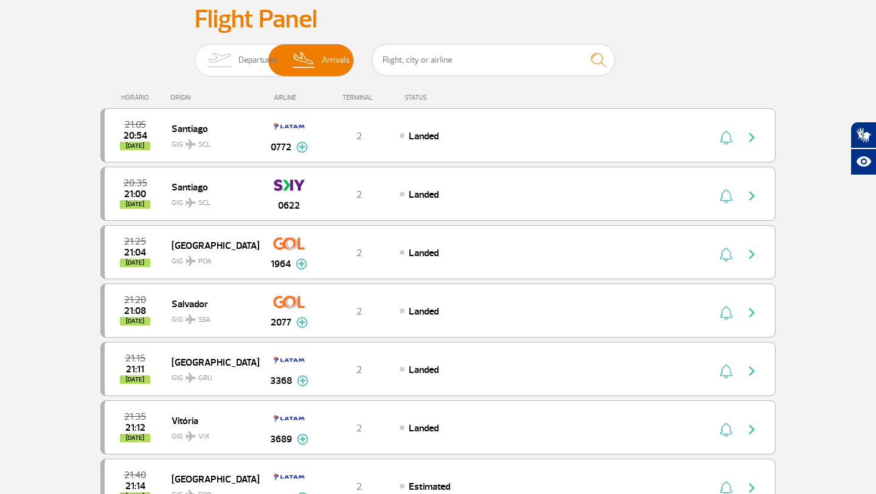 This screenshot has width=876, height=494. What do you see at coordinates (863, 162) in the screenshot?
I see `button: Abrir recursos assistivos.` at bounding box center [863, 162].